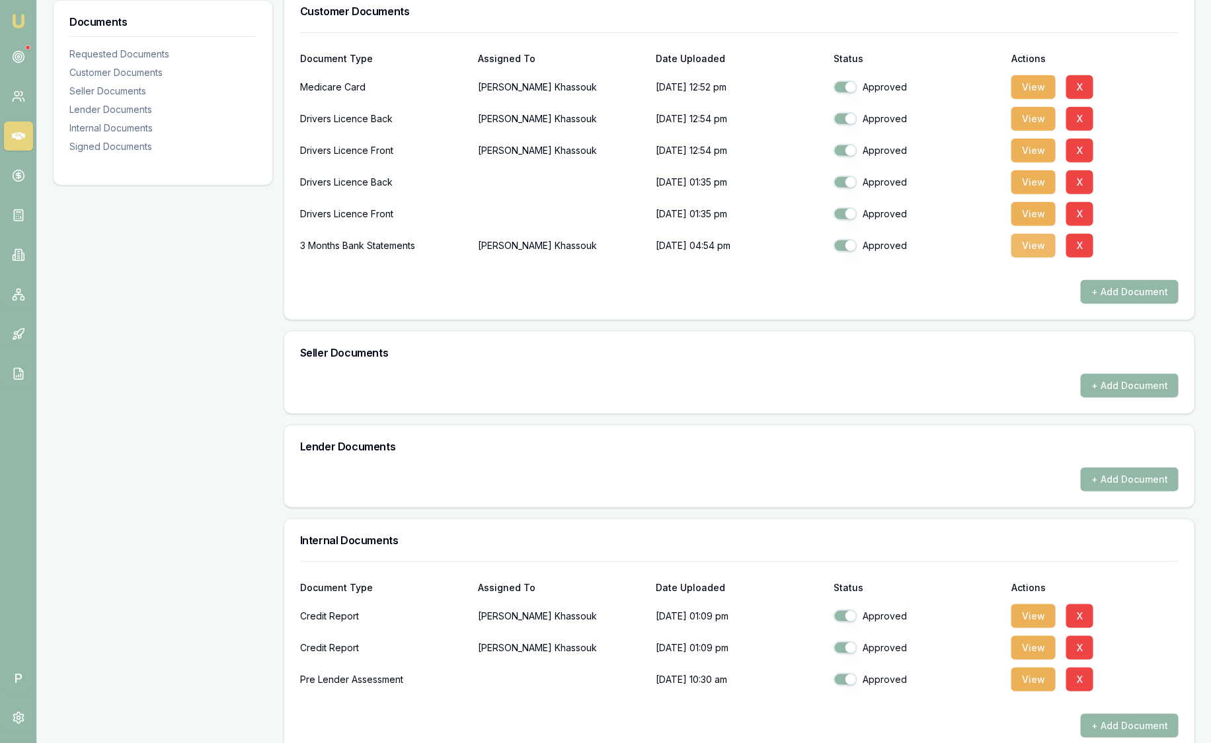  I want to click on div: Pre Lender Assessment, so click(383, 680).